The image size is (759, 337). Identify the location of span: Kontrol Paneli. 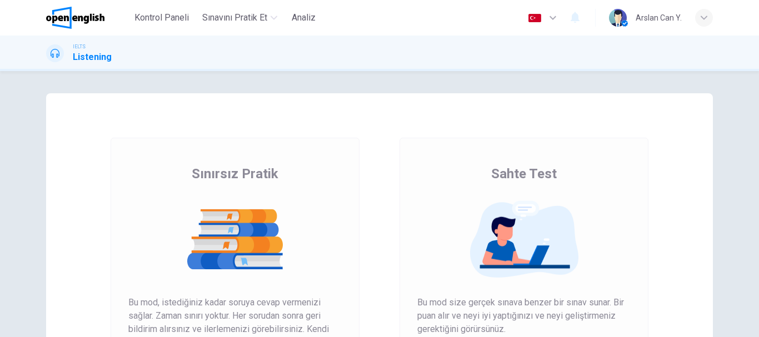
(162, 18).